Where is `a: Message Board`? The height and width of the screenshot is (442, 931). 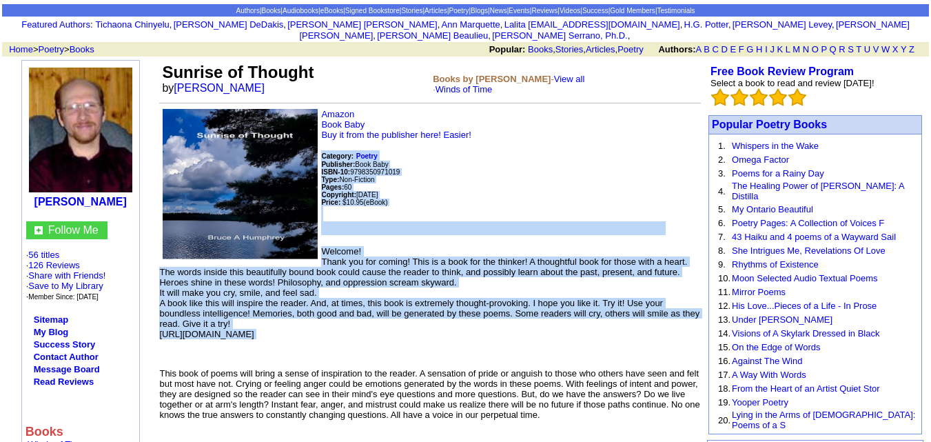
a: Message Board is located at coordinates (67, 369).